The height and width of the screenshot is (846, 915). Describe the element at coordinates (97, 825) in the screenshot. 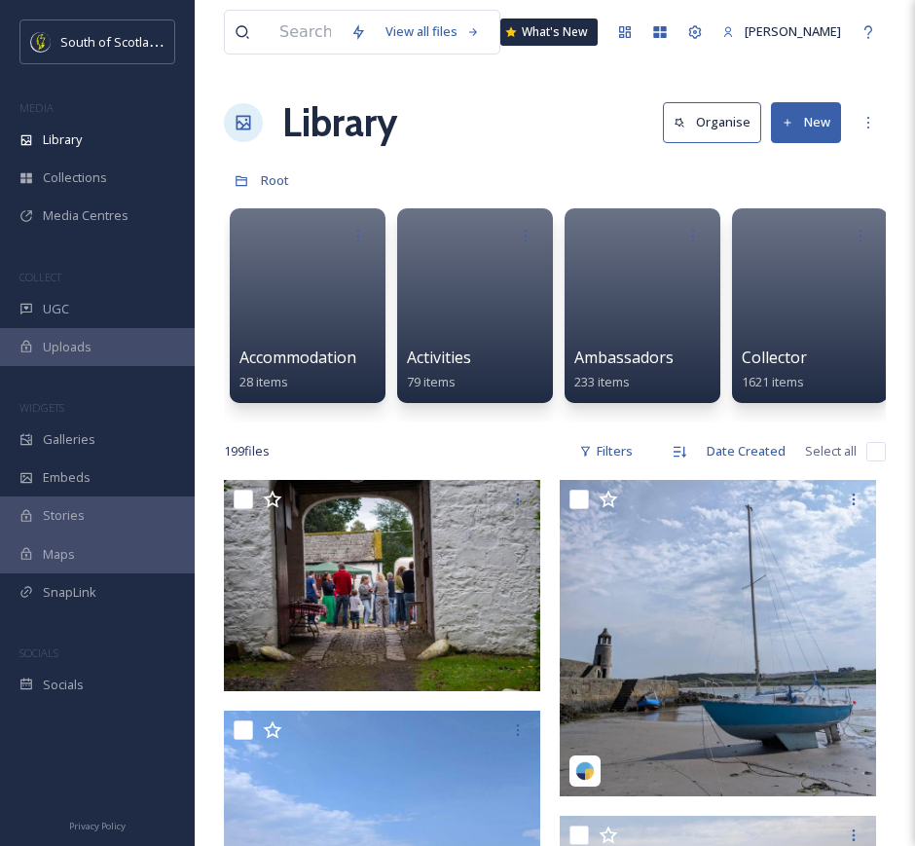

I see `a: Privacy Policy` at that location.